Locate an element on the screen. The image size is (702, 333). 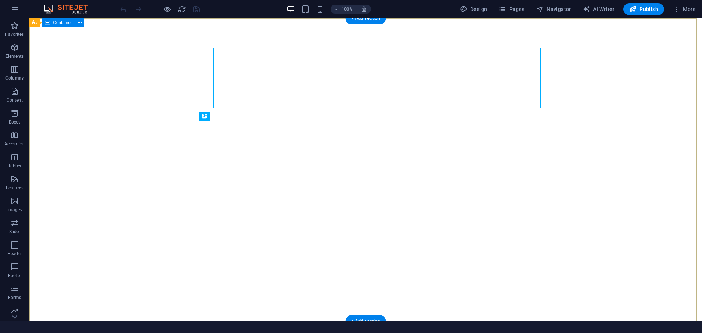
p: Tables is located at coordinates (15, 166).